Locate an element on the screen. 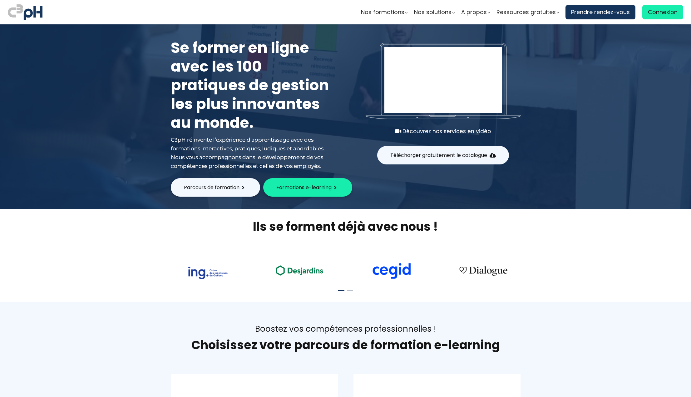  div: C3pH réinvente l’expérience d'apprentissage avec des formations interactives, pratiques, ludiques... is located at coordinates (252, 153).